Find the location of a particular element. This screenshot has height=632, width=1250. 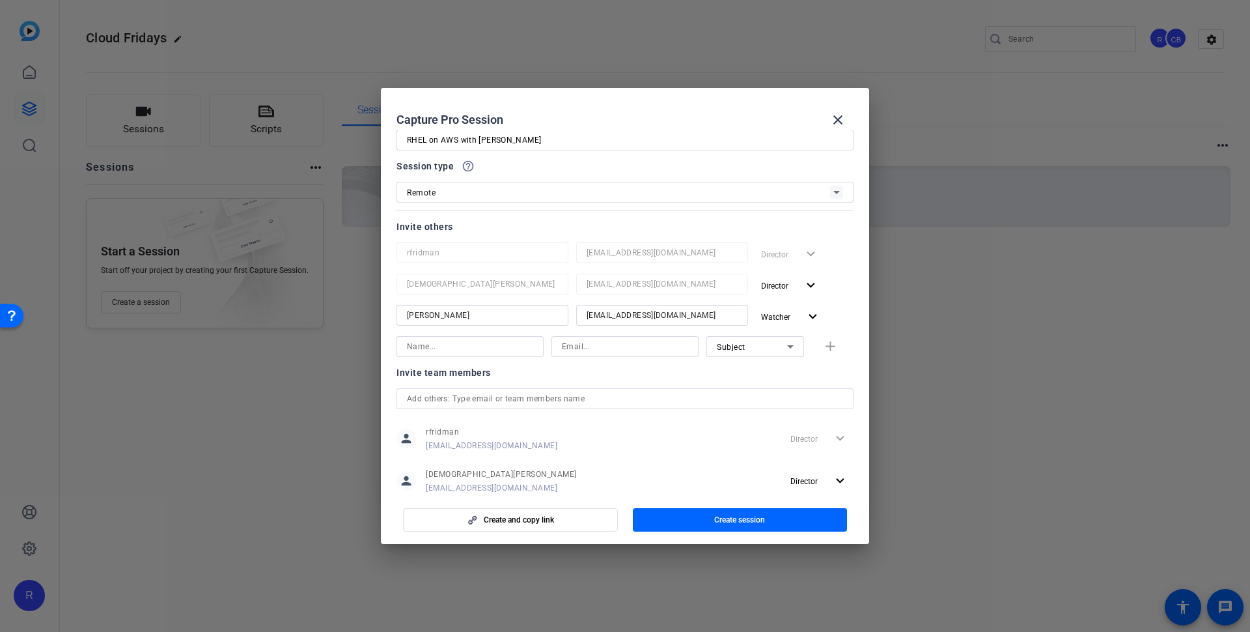

span: Session type is located at coordinates (425, 166).